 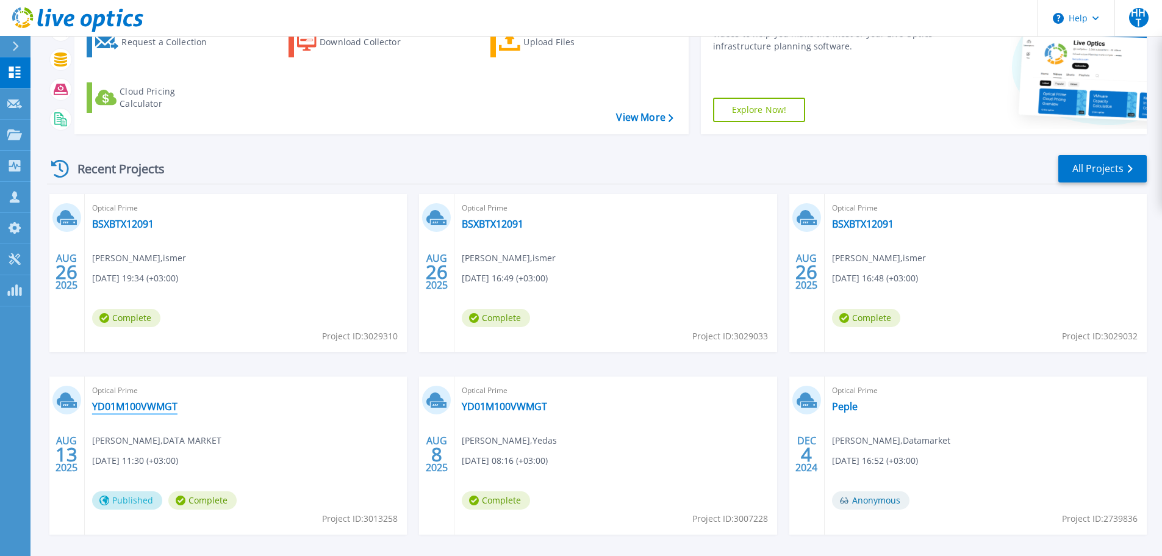 What do you see at coordinates (730, 519) in the screenshot?
I see `span: Project ID: 3007228` at bounding box center [730, 519].